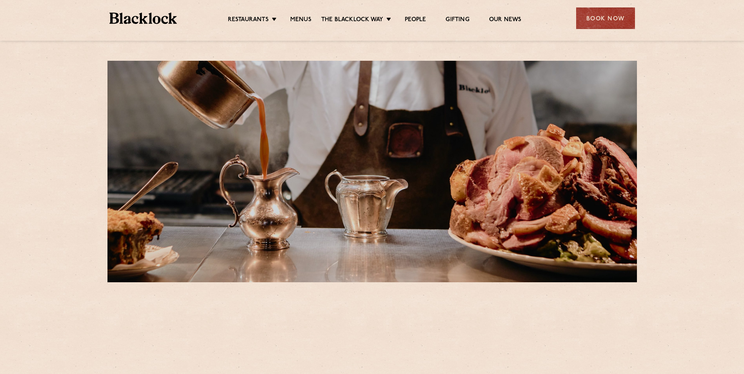 This screenshot has height=374, width=744. I want to click on img: BL_Textured_Logo-footer-cropped.svg, so click(143, 18).